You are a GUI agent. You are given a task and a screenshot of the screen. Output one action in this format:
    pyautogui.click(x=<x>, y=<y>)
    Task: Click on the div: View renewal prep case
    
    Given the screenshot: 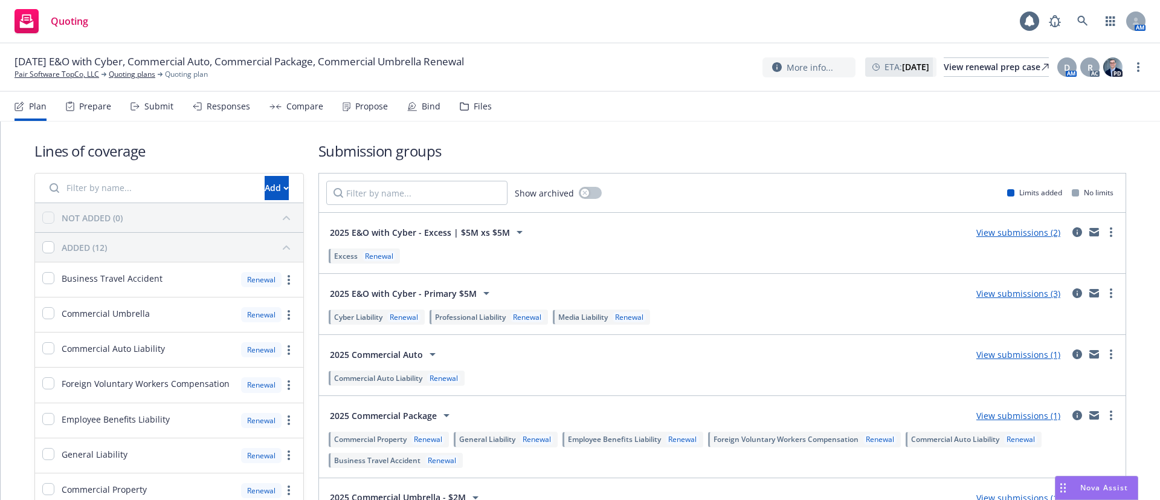 What is the action you would take?
    pyautogui.click(x=996, y=67)
    